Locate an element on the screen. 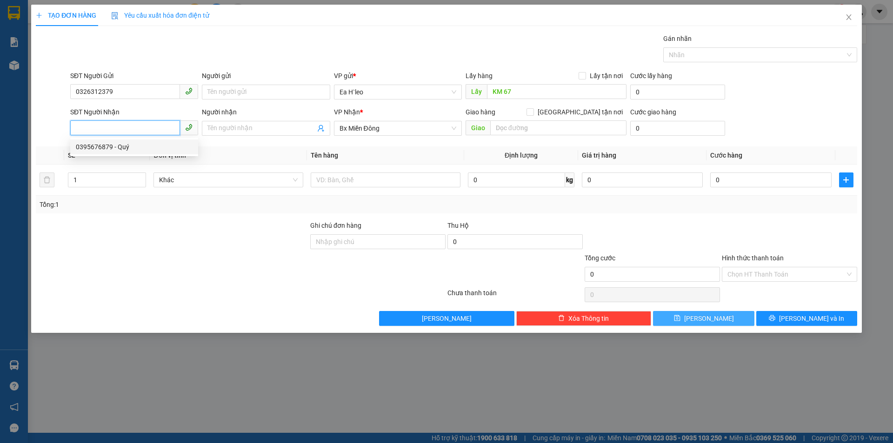  img: icon is located at coordinates (115, 16).